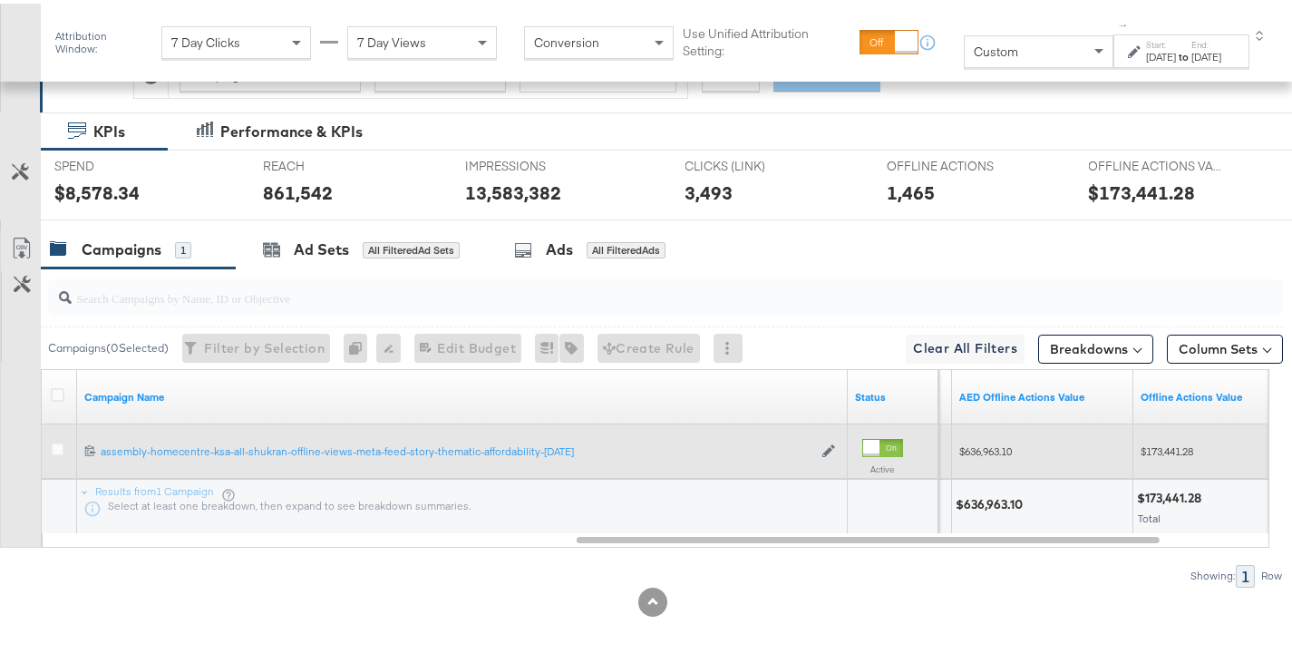  Describe the element at coordinates (392, 39) in the screenshot. I see `span: 7 Day Views` at that location.